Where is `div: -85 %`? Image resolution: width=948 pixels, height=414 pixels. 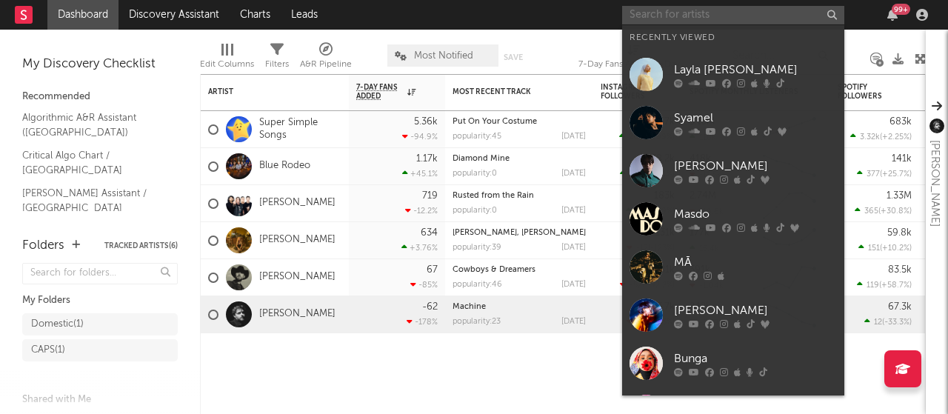
div: -85 % is located at coordinates (424, 284).